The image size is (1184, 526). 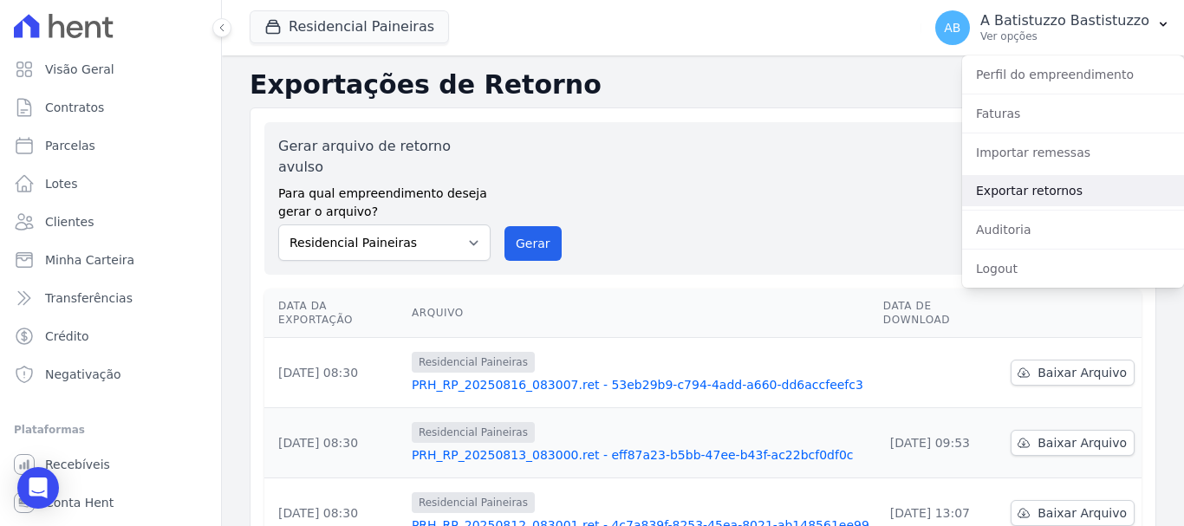 I want to click on a: Importar remessas, so click(x=1073, y=153).